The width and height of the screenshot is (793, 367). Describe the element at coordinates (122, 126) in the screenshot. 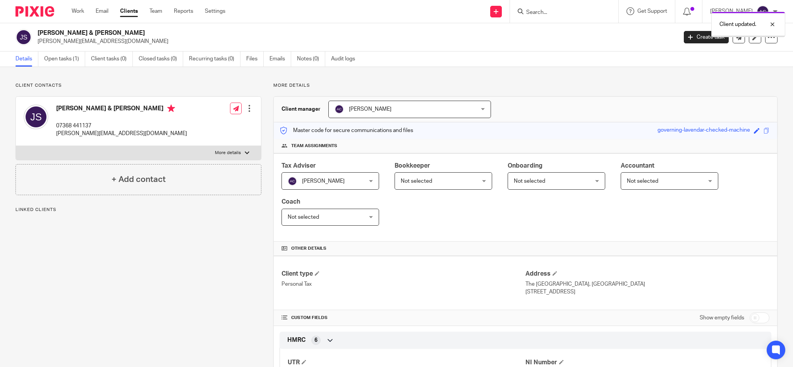

I see `p: 07368 441137` at that location.